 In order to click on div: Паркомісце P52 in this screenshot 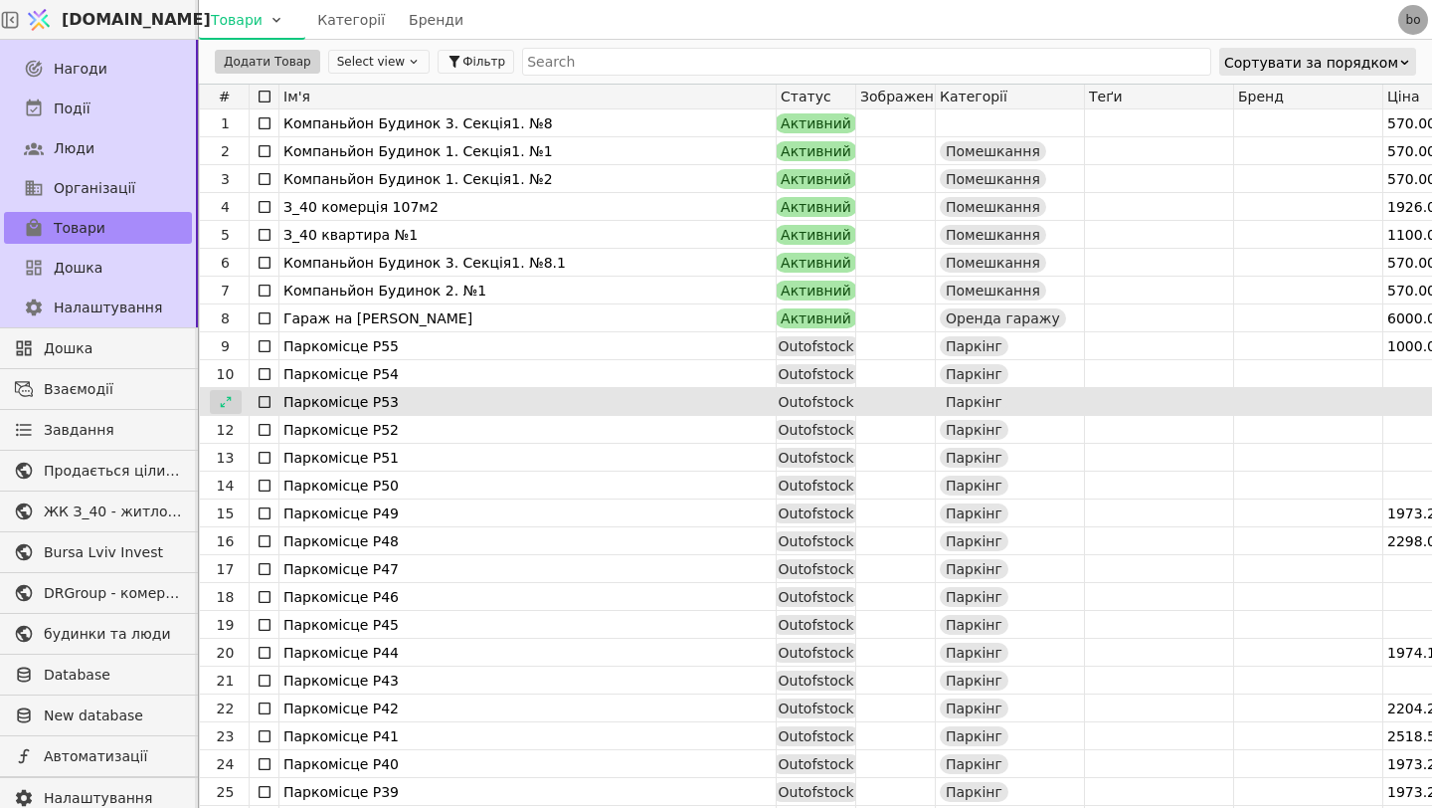, I will do `click(527, 430)`.